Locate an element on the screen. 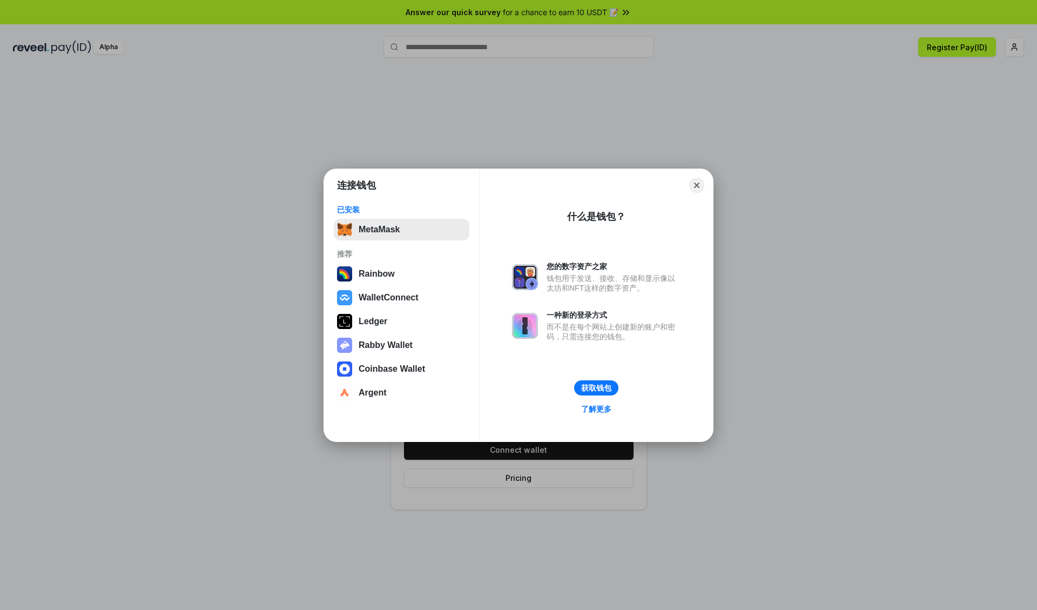  button: Coinbase Wallet is located at coordinates (401, 369).